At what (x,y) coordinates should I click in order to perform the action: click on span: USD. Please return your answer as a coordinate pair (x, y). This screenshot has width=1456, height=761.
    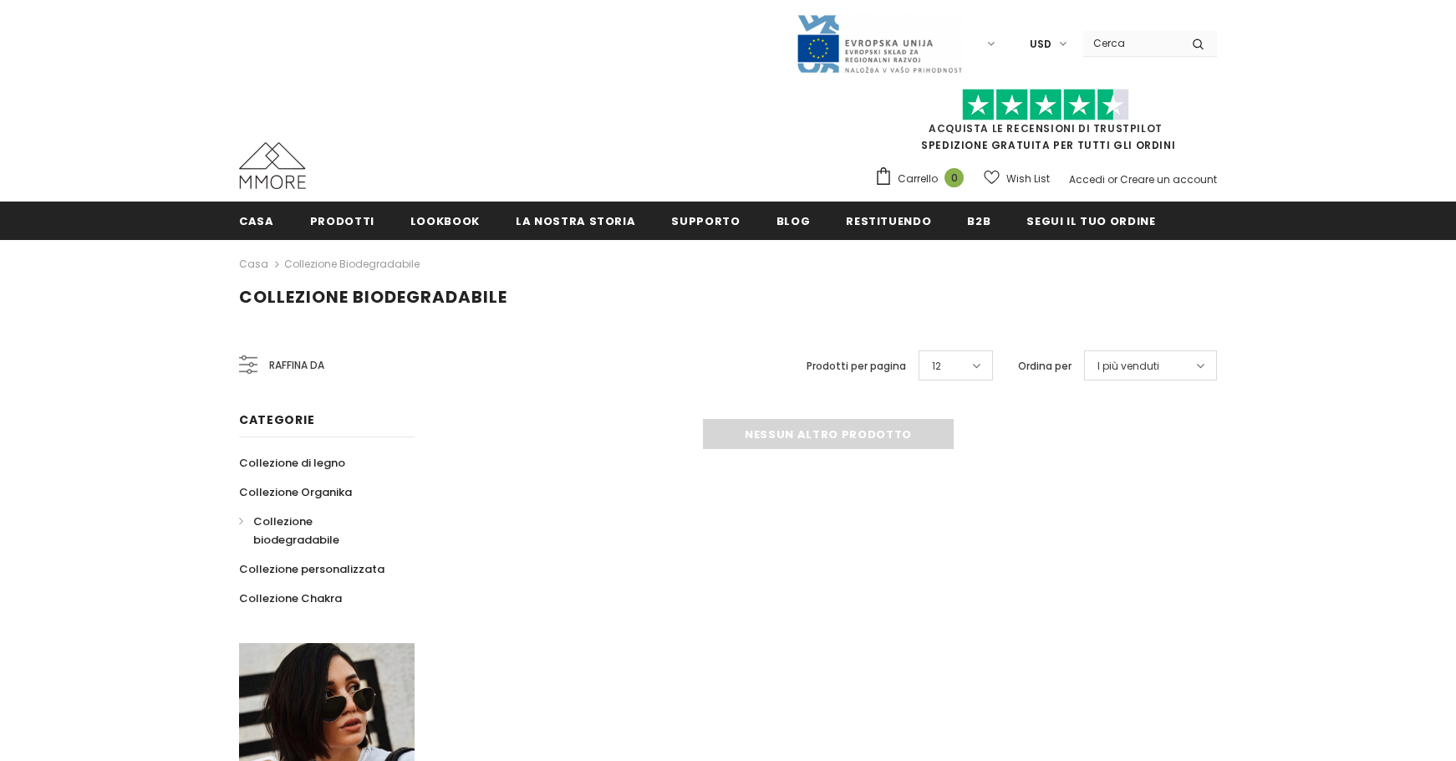
    Looking at the image, I should click on (1041, 44).